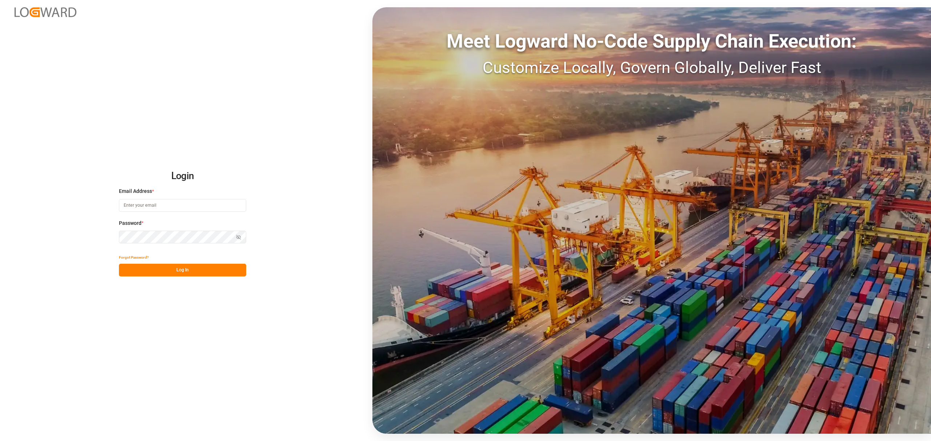 Image resolution: width=931 pixels, height=441 pixels. Describe the element at coordinates (651, 41) in the screenshot. I see `div: Meet Logward No-Code Supply Chain Execution:` at that location.